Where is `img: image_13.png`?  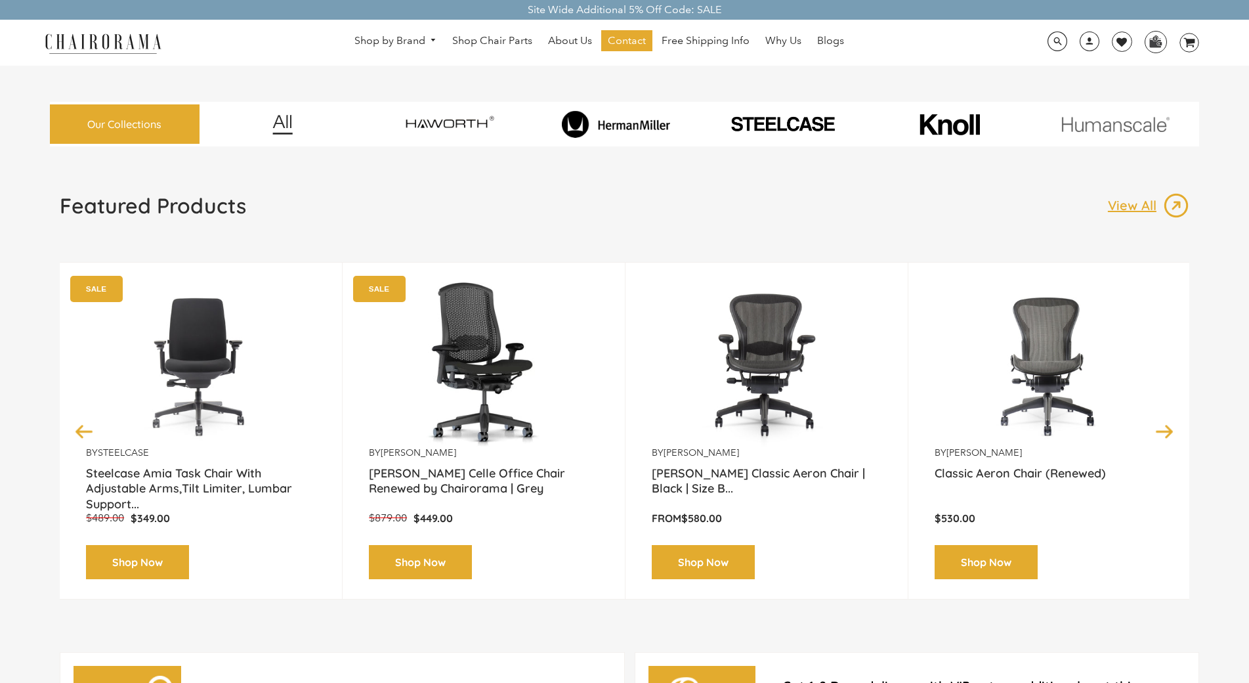
img: image_13.png is located at coordinates (1176, 205).